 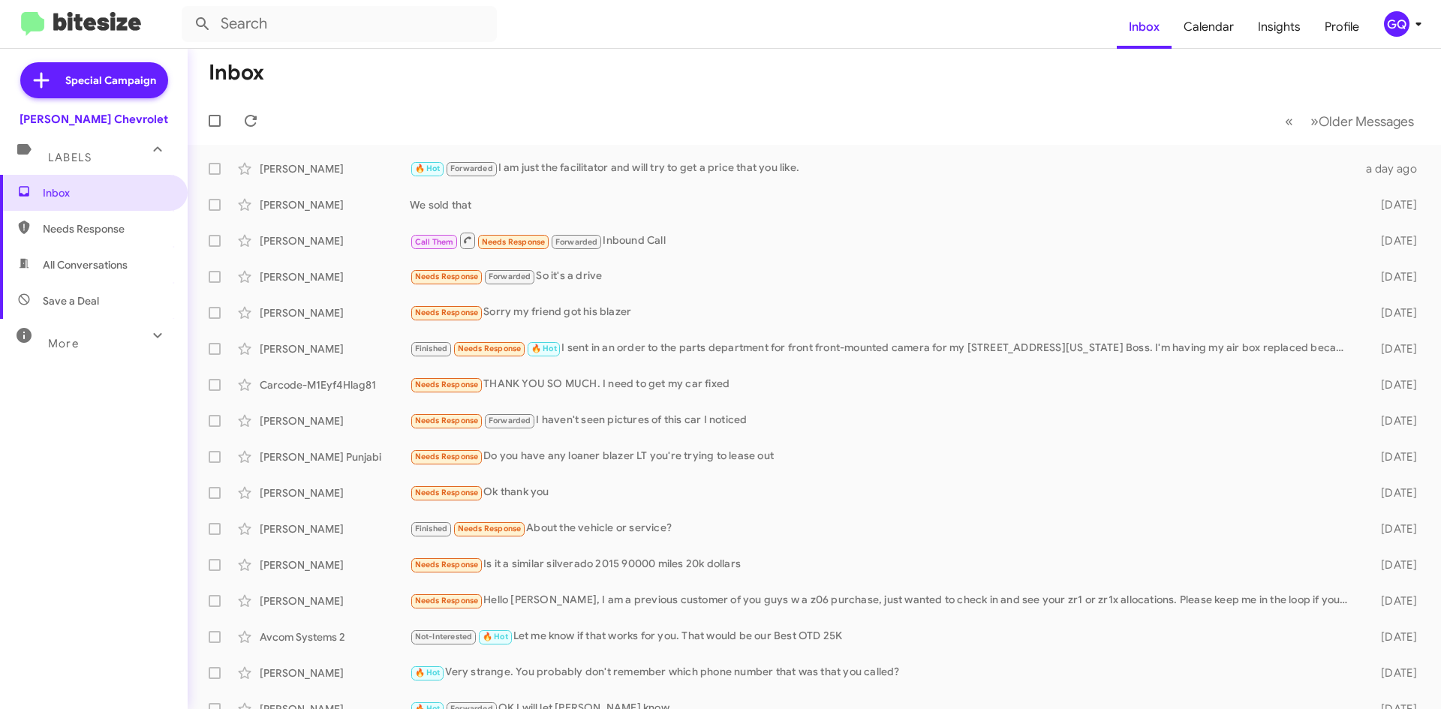 What do you see at coordinates (1366, 122) in the screenshot?
I see `span: Older Messages` at bounding box center [1366, 122].